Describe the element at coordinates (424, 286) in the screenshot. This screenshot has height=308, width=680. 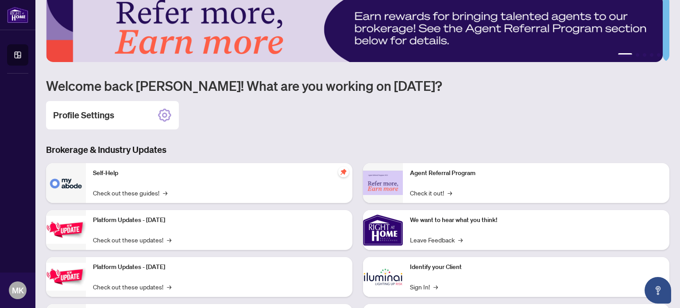
I see `a: Sign In!→` at that location.